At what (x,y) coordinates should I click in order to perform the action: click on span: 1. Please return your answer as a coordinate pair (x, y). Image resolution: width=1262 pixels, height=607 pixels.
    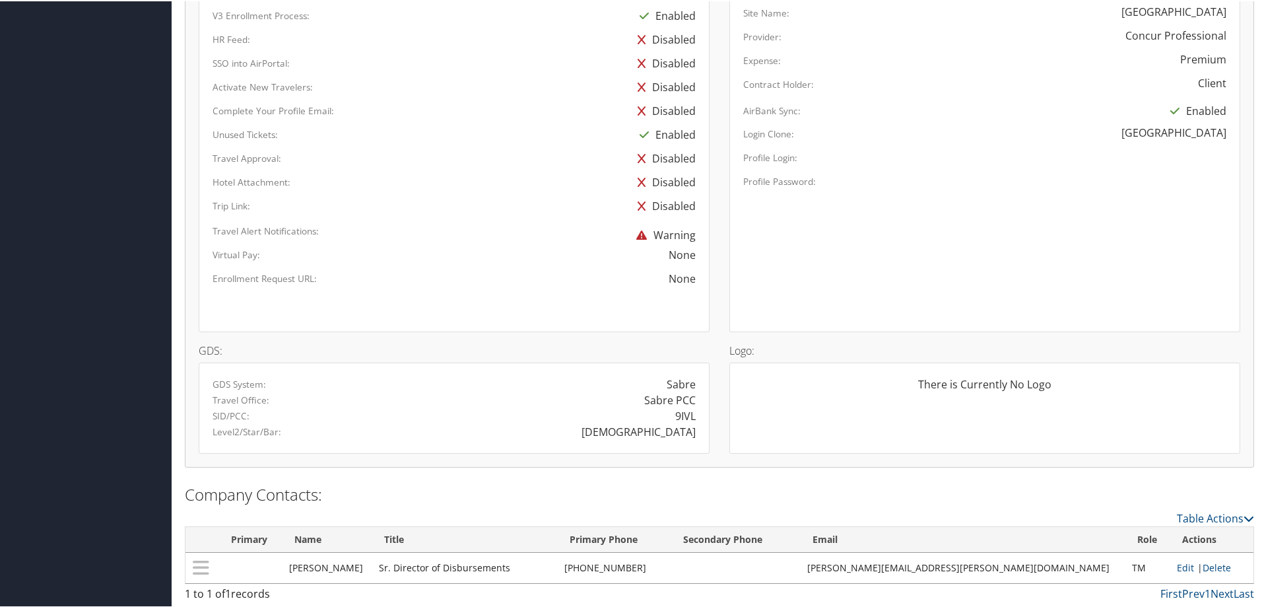
    Looking at the image, I should click on (228, 592).